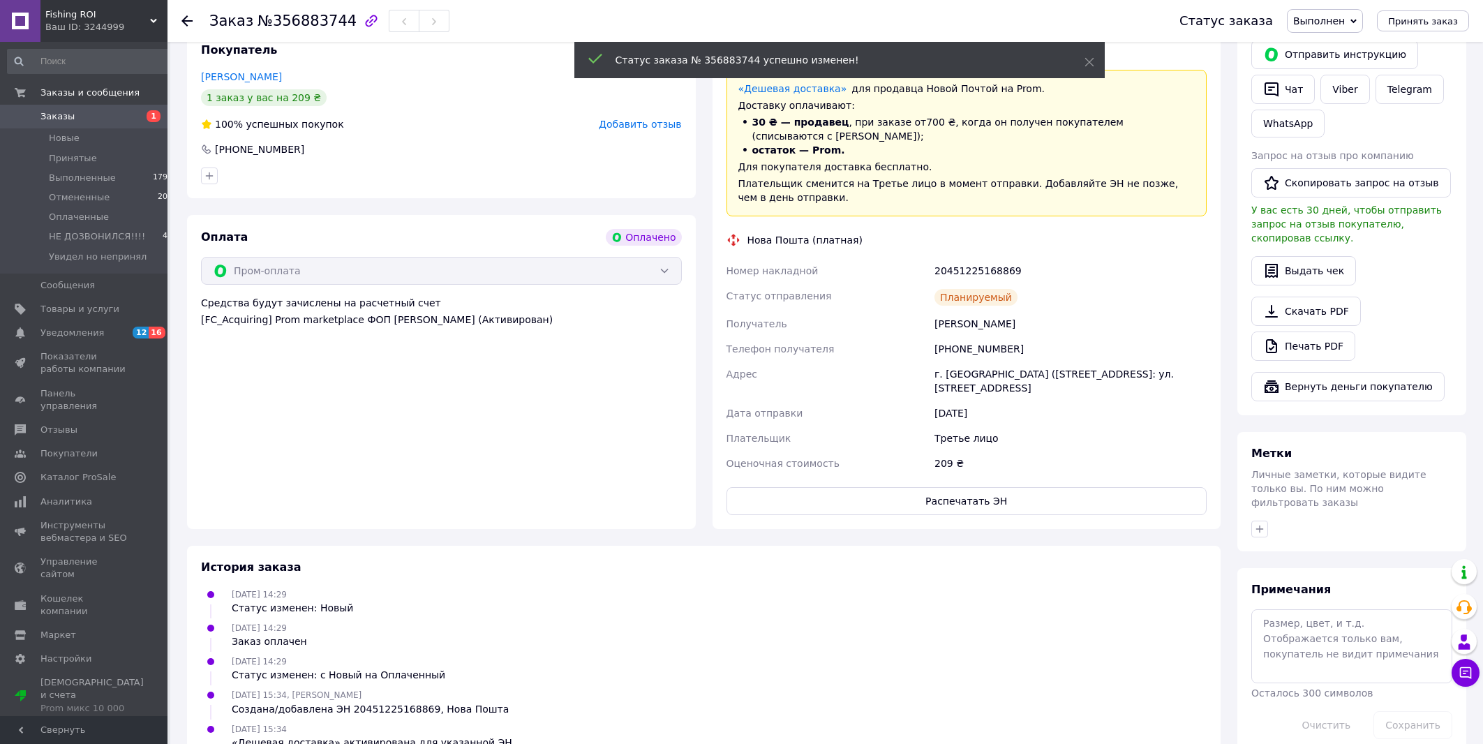 This screenshot has width=1483, height=744. Describe the element at coordinates (98, 15) in the screenshot. I see `span: Fishing ROI` at that location.